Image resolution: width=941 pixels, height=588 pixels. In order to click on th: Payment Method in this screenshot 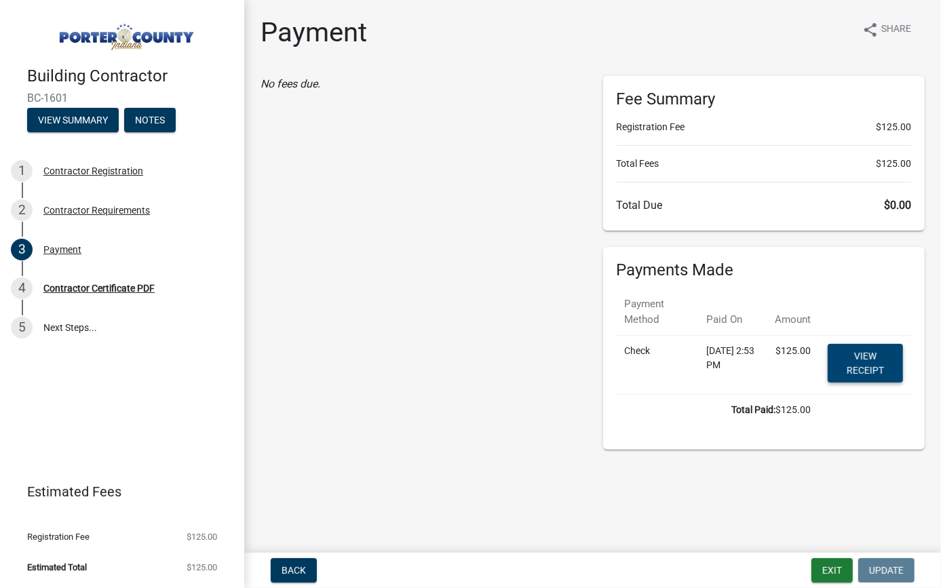, I will do `click(657, 312)`.